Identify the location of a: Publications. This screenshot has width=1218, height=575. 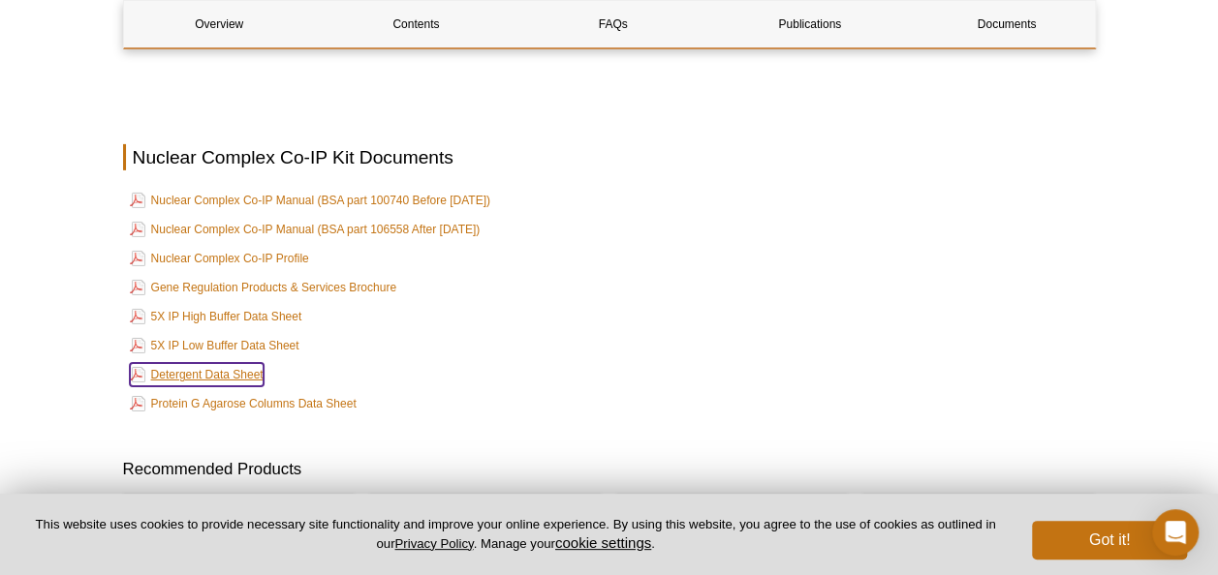
(809, 24).